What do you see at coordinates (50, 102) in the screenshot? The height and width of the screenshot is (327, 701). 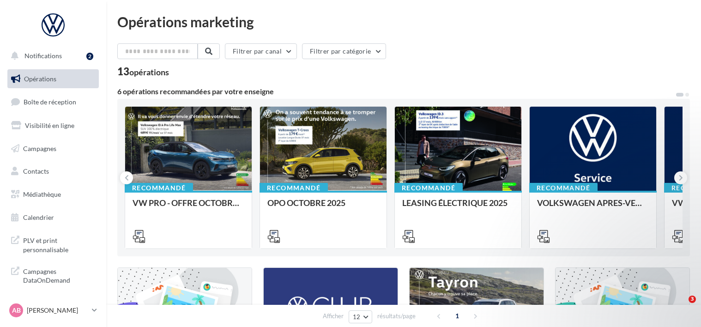 I see `span: Boîte de réception` at bounding box center [50, 102].